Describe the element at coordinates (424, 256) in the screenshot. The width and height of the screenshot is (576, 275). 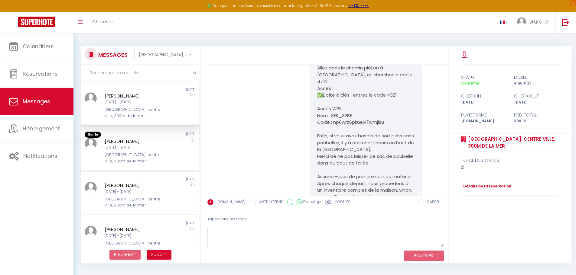
I see `button: ENVOYER` at that location.